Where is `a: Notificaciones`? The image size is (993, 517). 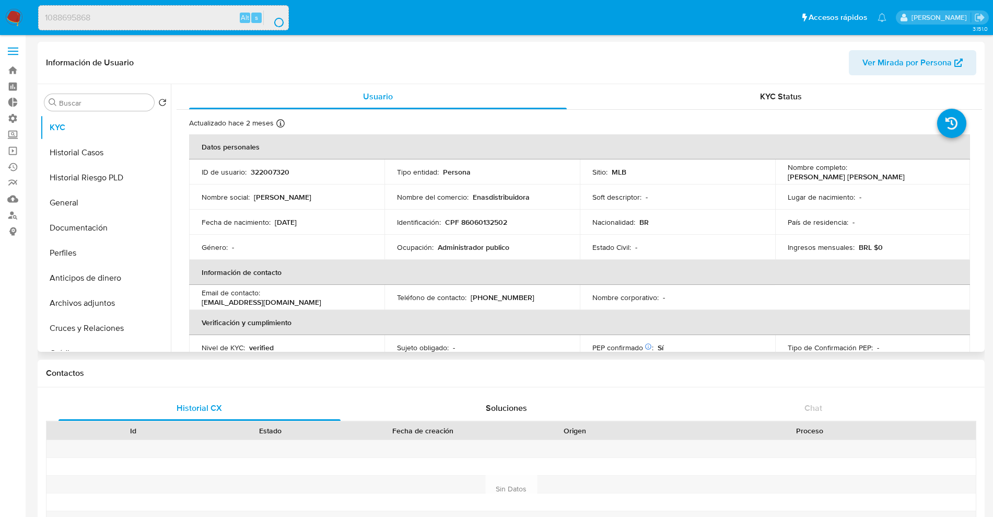
a: Notificaciones is located at coordinates (882, 17).